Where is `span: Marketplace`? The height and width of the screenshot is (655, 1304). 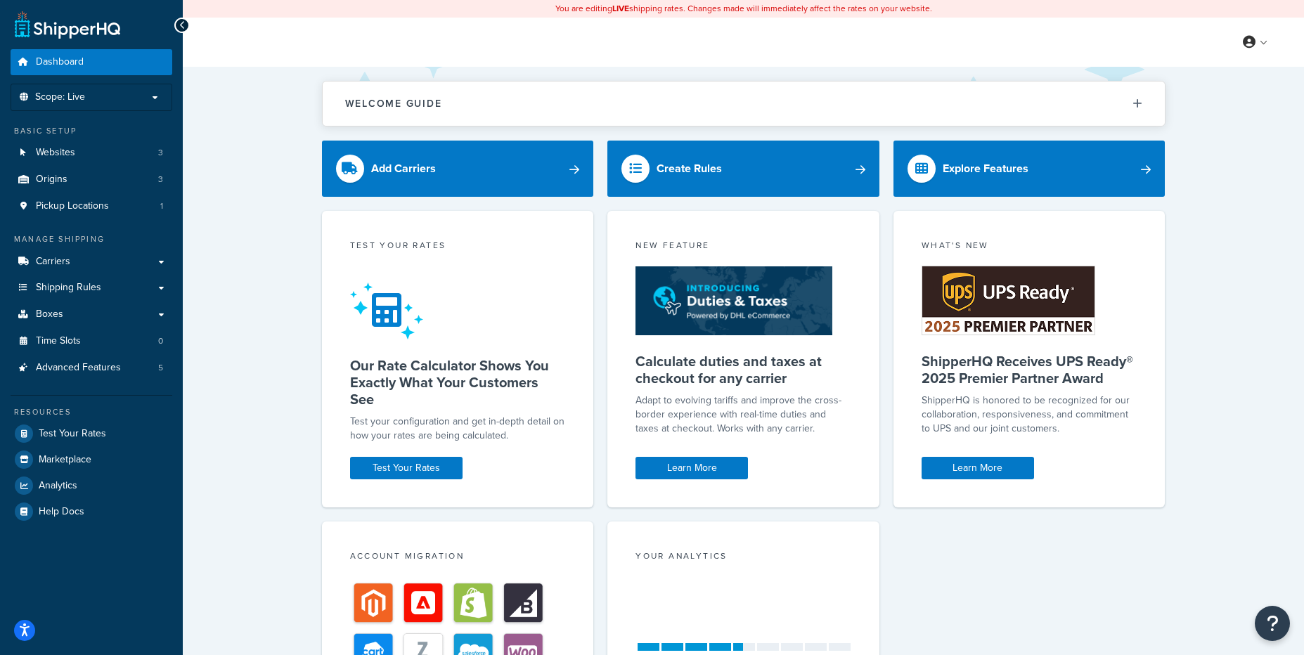 span: Marketplace is located at coordinates (65, 460).